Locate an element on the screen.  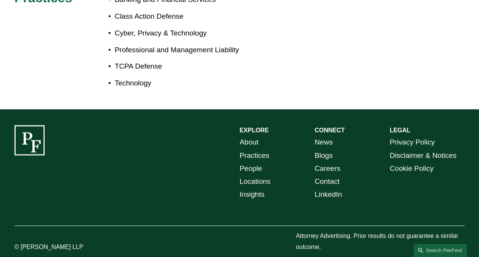
a: People is located at coordinates (251, 169).